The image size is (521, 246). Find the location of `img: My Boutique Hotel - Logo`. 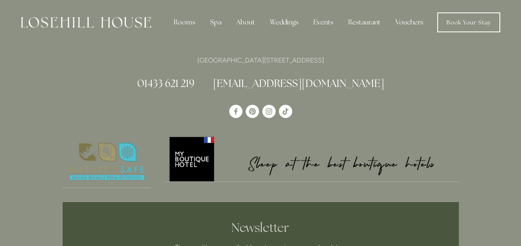

img: My Boutique Hotel - Logo is located at coordinates (312, 158).